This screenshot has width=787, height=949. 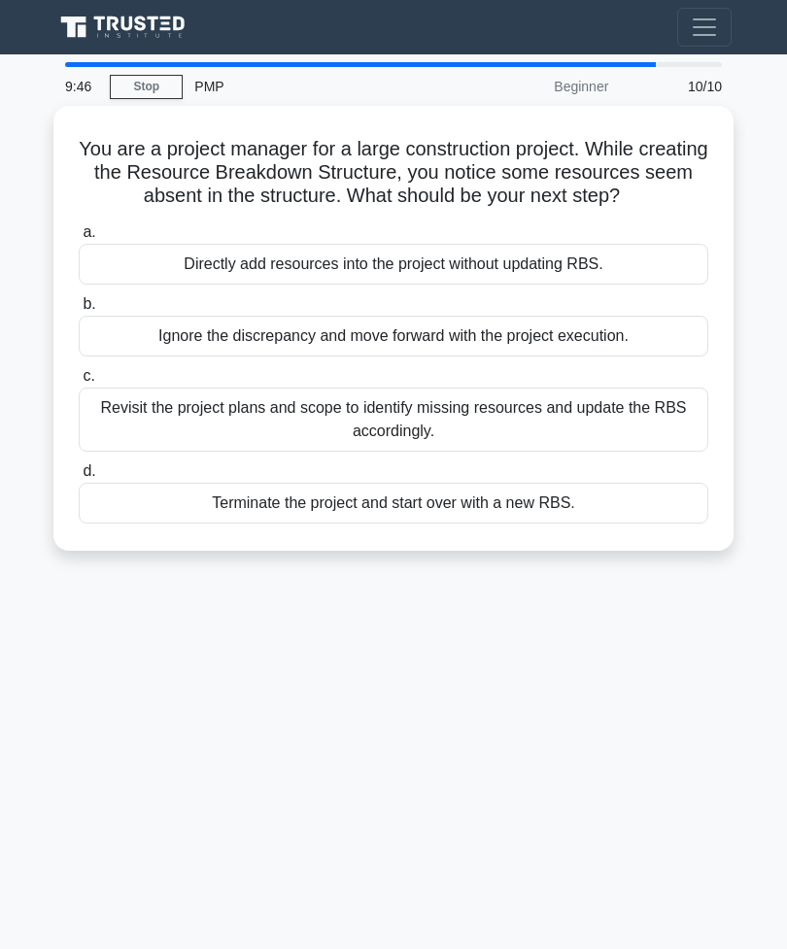 I want to click on h5: You are a project manager for a large construction project. While creating the Resource Breakdown..., so click(x=393, y=173).